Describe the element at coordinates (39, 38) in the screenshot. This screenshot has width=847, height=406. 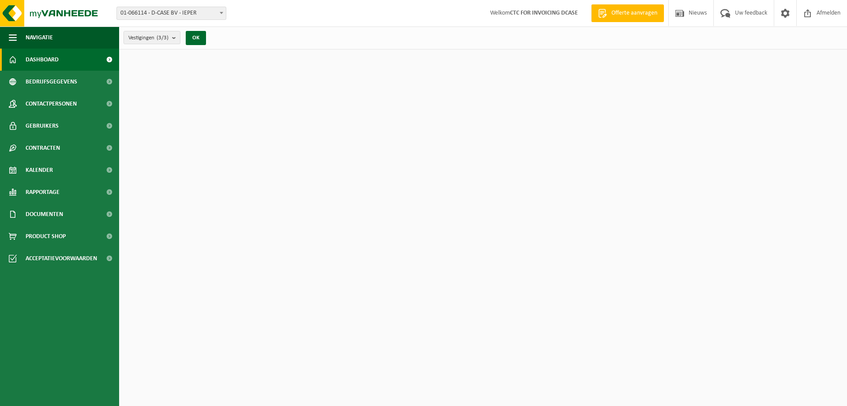
I see `span: Navigatie` at that location.